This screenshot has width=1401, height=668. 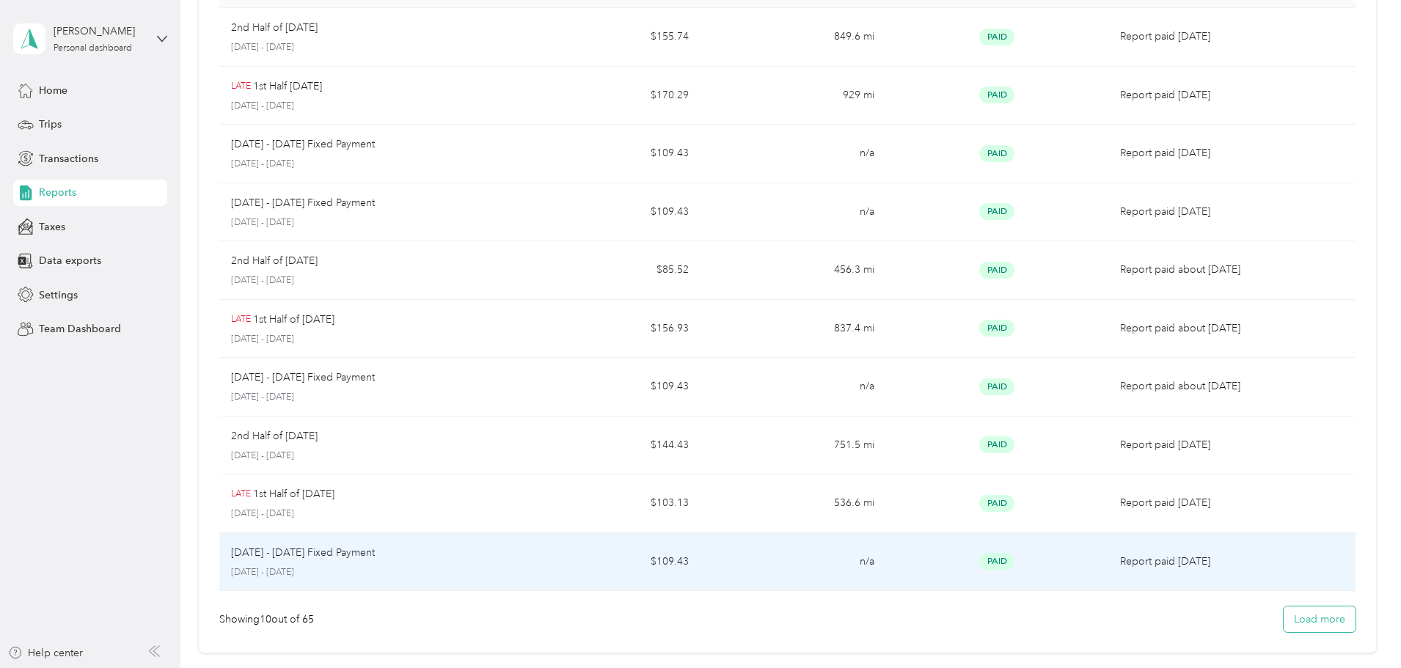 I want to click on span: Trips, so click(x=50, y=124).